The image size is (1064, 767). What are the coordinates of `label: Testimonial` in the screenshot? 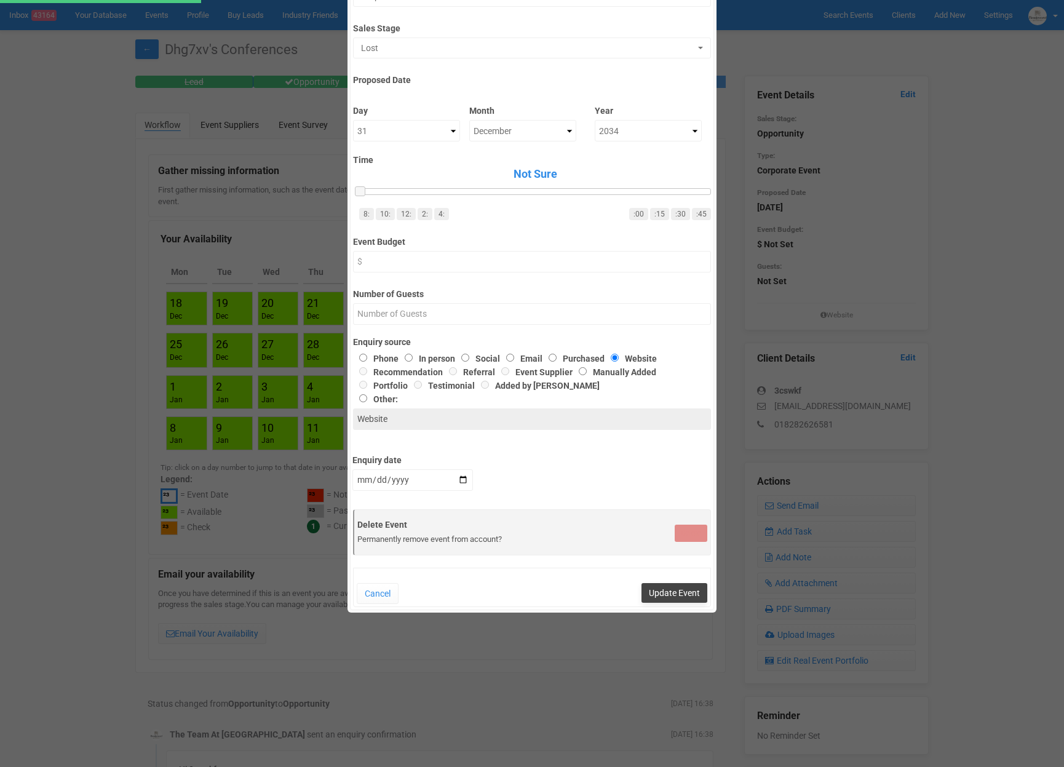 It's located at (441, 385).